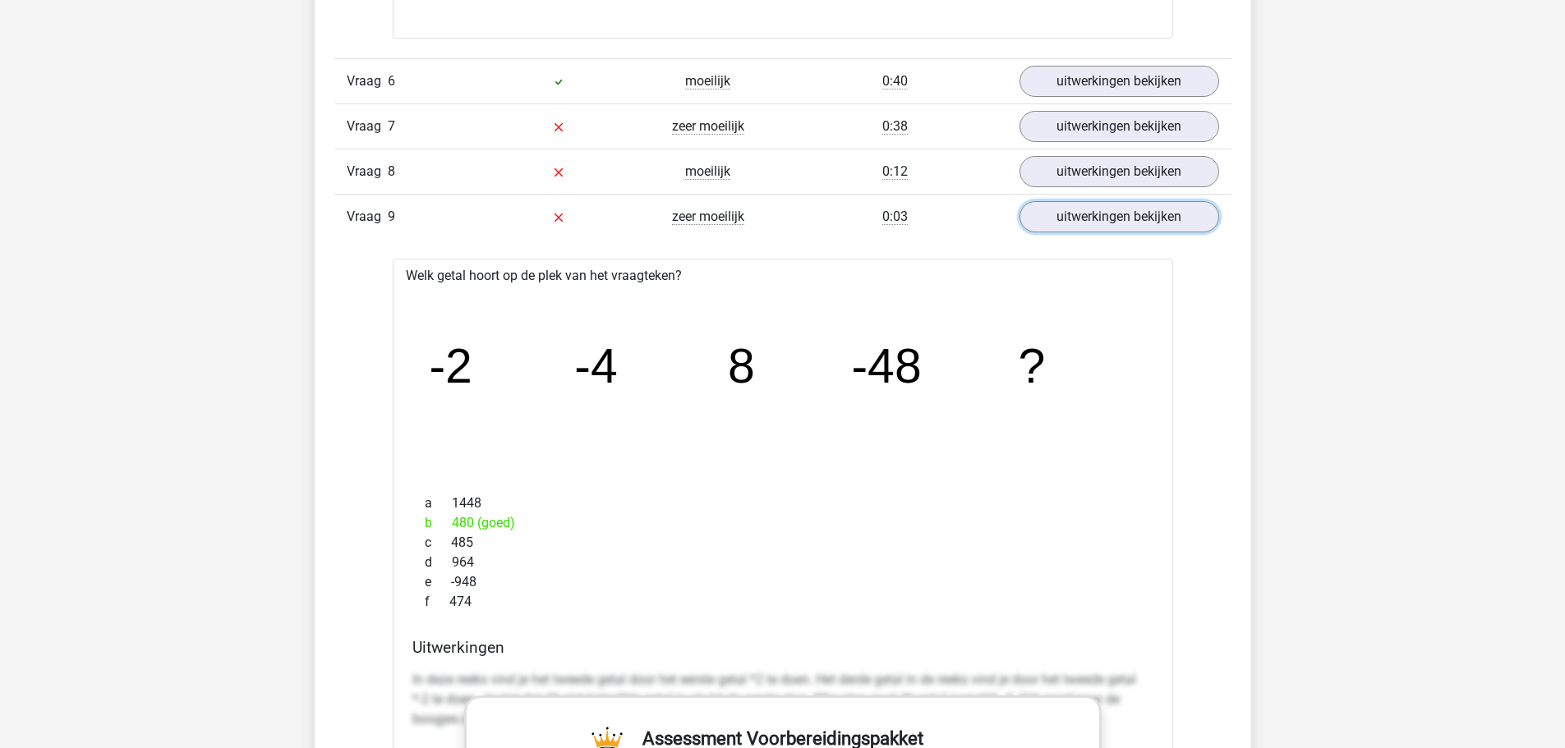 This screenshot has height=748, width=1565. I want to click on span: 8, so click(391, 171).